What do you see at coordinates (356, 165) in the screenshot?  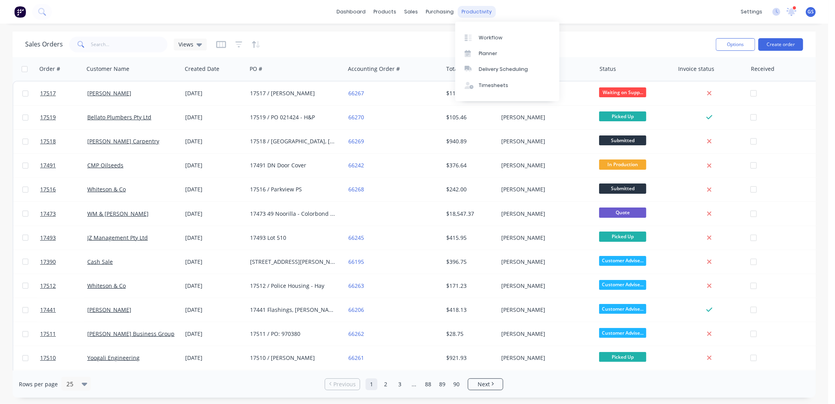 I see `a: 66242` at bounding box center [356, 165].